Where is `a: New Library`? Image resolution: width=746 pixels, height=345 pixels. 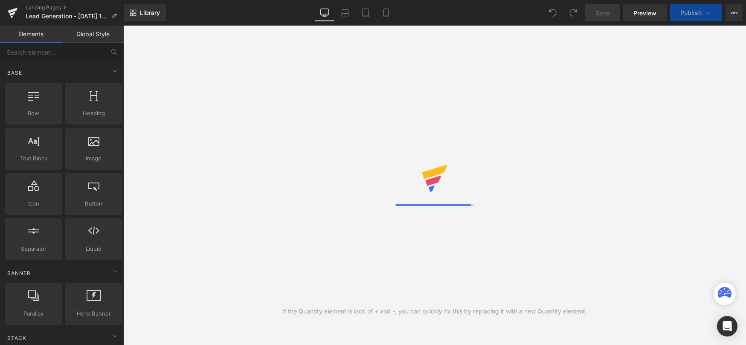 a: New Library is located at coordinates (145, 13).